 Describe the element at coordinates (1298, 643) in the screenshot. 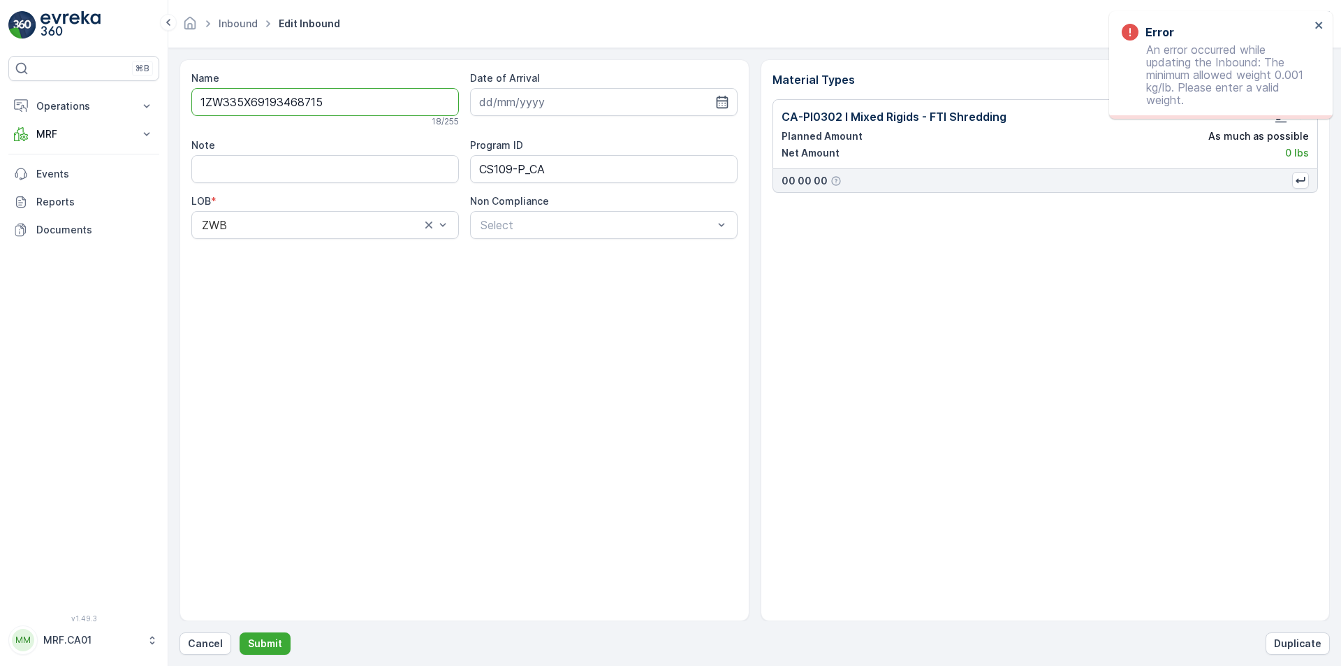

I see `button: Duplicate` at that location.